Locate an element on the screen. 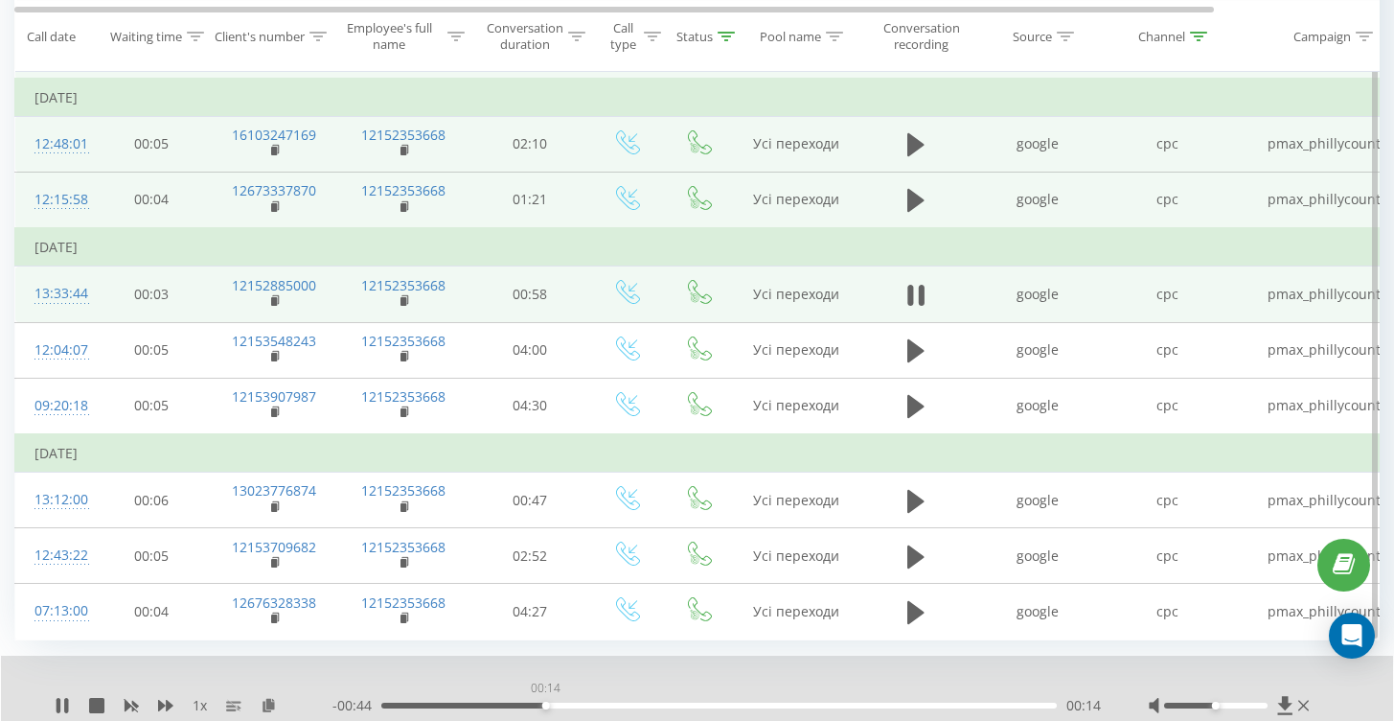 This screenshot has height=721, width=1394. div: 12:04:07 is located at coordinates (54, 350).